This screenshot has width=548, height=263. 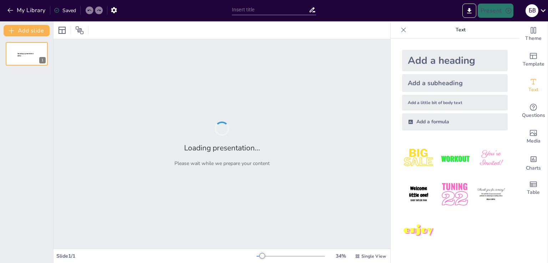 What do you see at coordinates (533, 141) in the screenshot?
I see `span: Media` at bounding box center [533, 141].